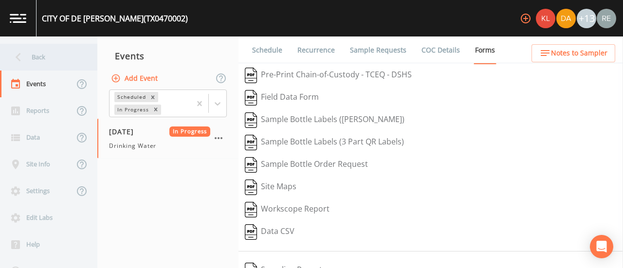 The height and width of the screenshot is (268, 623). What do you see at coordinates (378, 50) in the screenshot?
I see `a: Sample Requests` at bounding box center [378, 50].